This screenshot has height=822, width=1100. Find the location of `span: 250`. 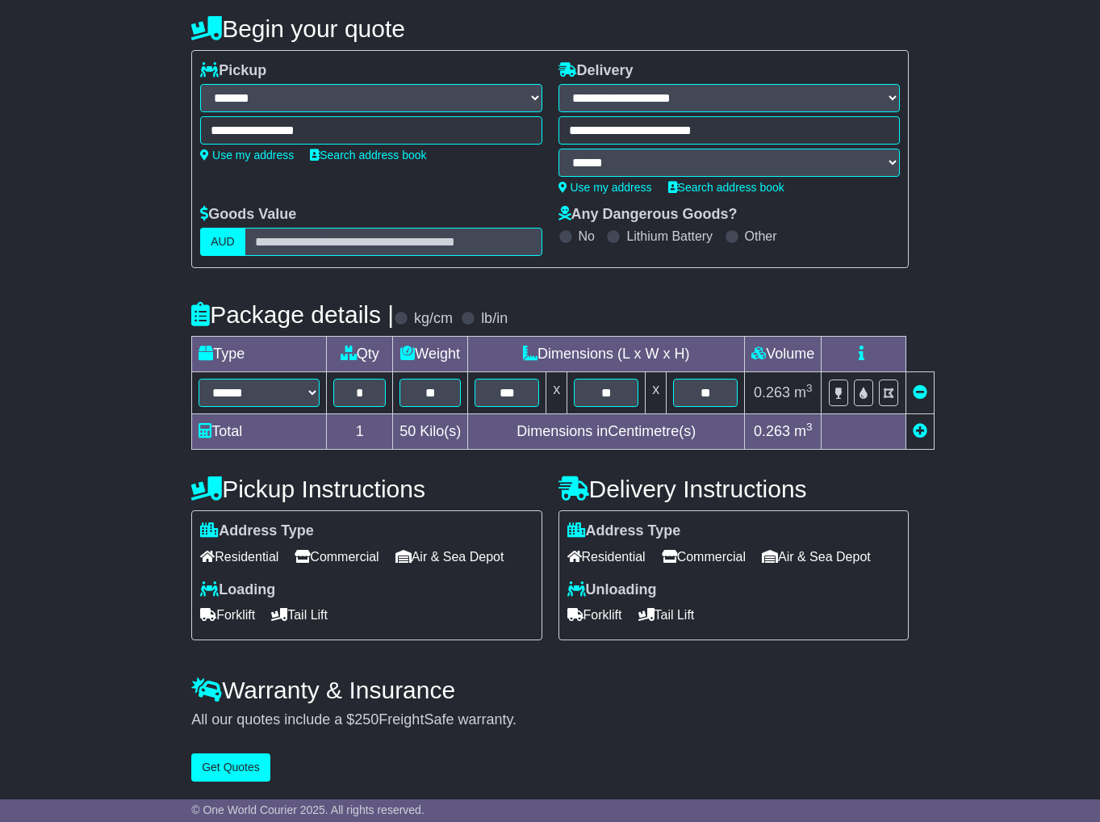

span: 250 is located at coordinates (367, 719).